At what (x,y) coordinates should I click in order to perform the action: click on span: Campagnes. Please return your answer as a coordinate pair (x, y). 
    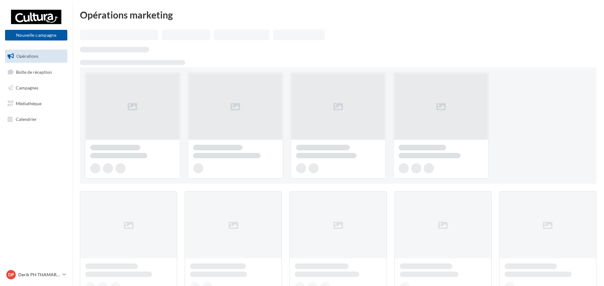
    Looking at the image, I should click on (27, 88).